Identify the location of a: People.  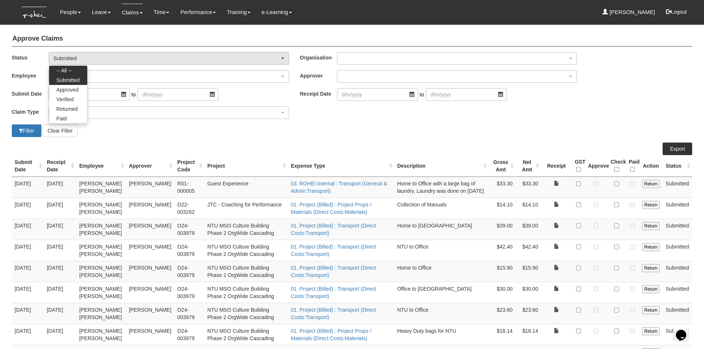
(70, 12).